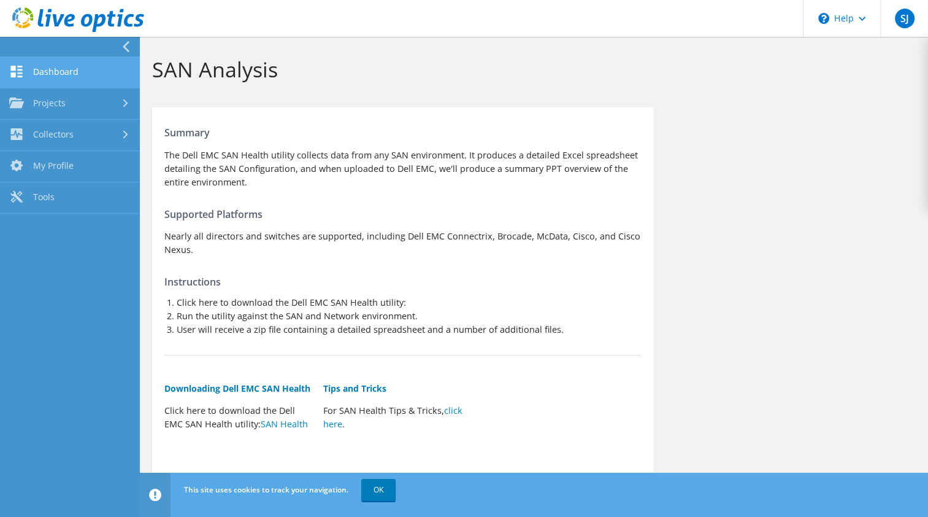  Describe the element at coordinates (396, 388) in the screenshot. I see `h5: Tips and Tricks` at that location.